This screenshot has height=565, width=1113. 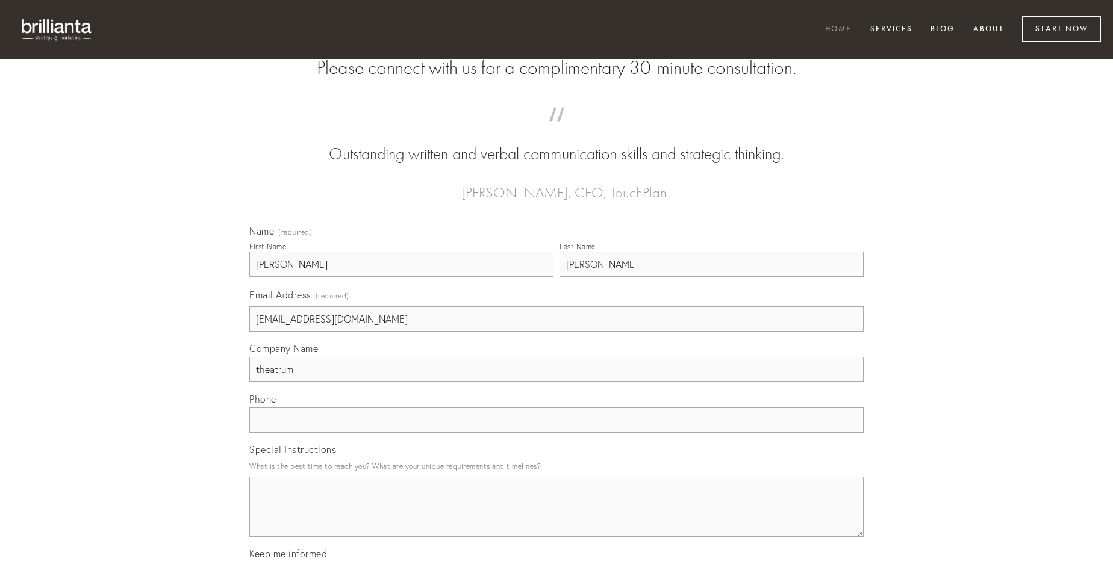 What do you see at coordinates (838, 30) in the screenshot?
I see `a: Home` at bounding box center [838, 30].